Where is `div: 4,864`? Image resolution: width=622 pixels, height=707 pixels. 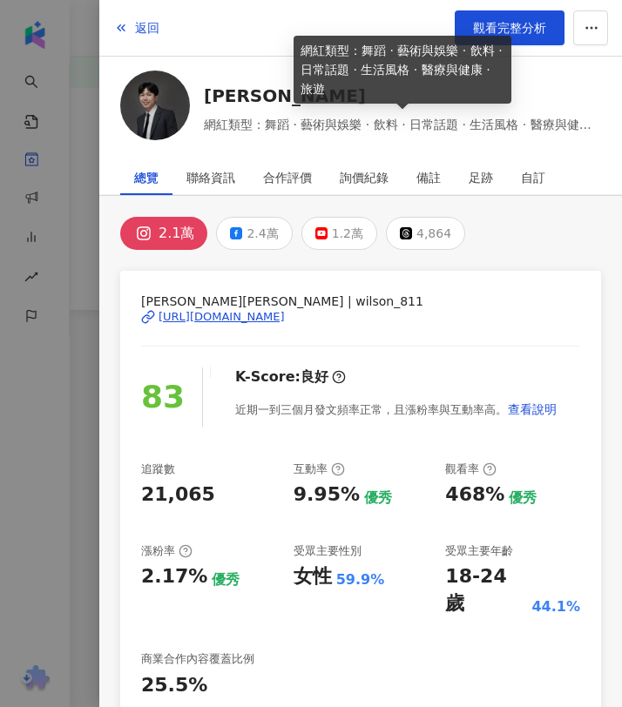
div: 4,864 is located at coordinates (434, 233).